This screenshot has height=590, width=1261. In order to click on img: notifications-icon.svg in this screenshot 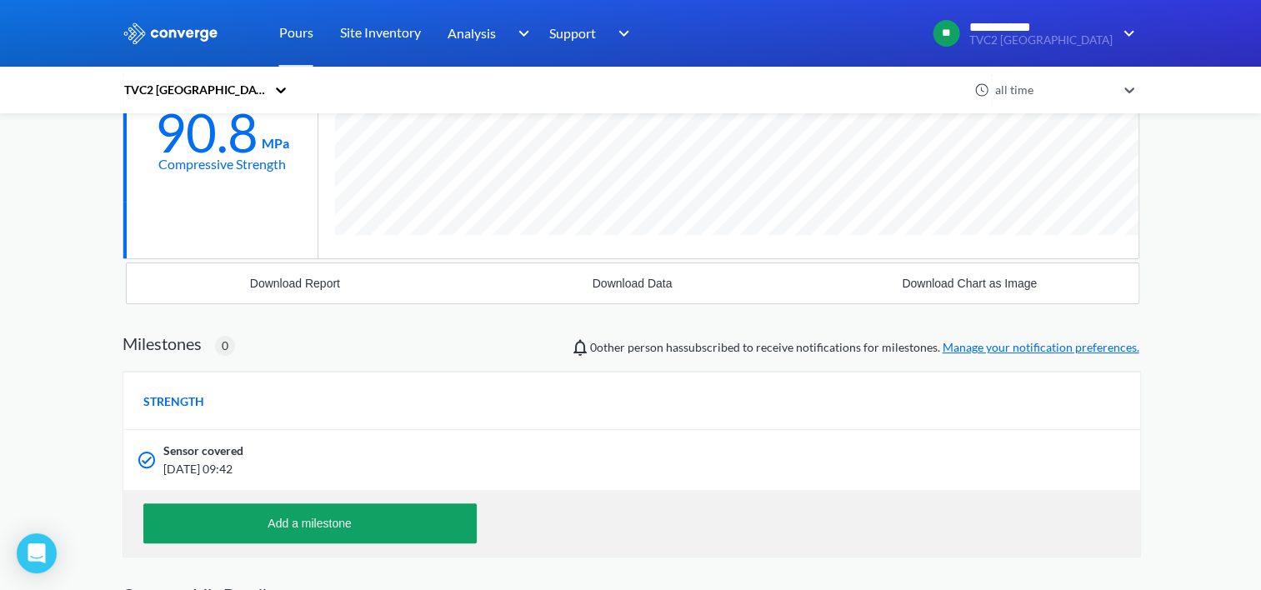, I will do `click(580, 348)`.